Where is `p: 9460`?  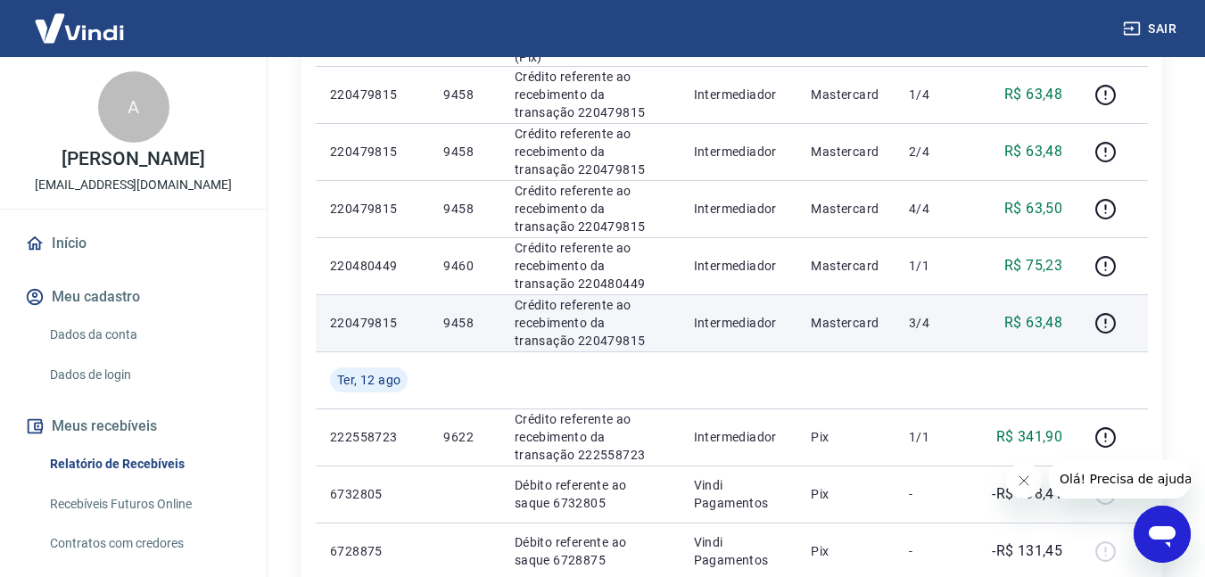 p: 9460 is located at coordinates (464, 266).